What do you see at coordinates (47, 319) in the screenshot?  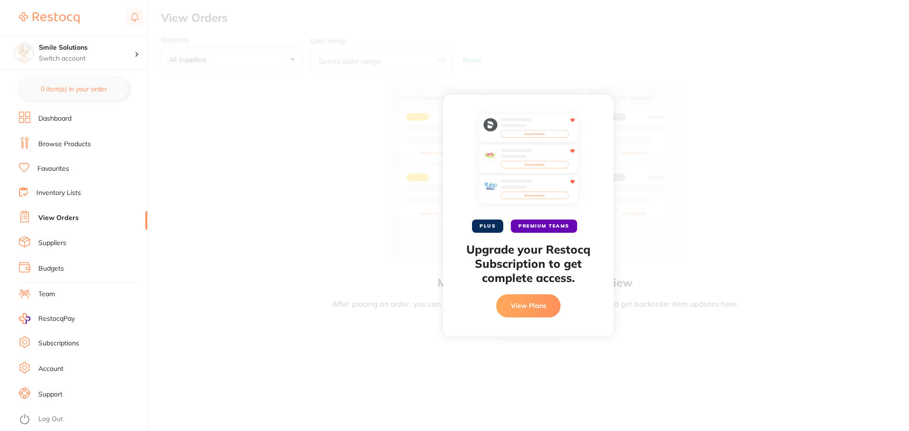 I see `a: RestocqPay` at bounding box center [47, 319].